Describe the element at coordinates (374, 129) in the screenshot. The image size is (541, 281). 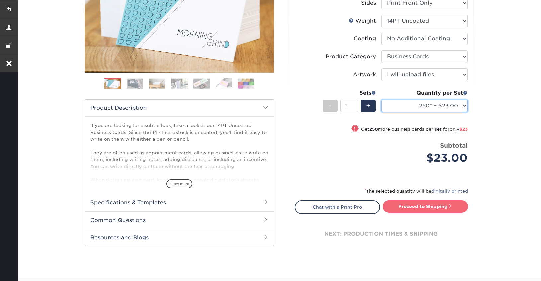
I see `strong: 250` at that location.